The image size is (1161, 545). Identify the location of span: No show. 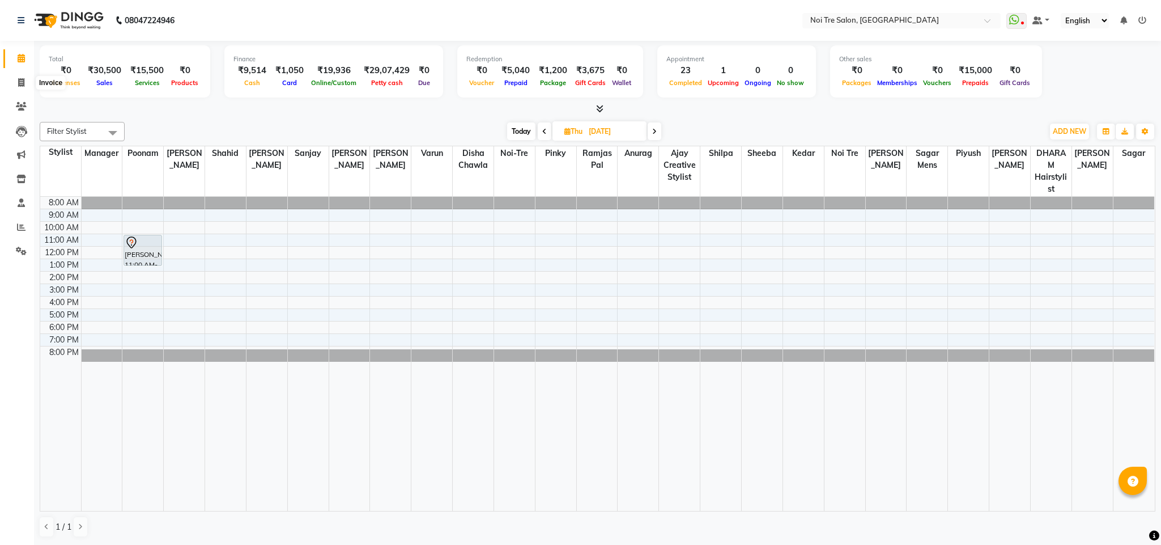
(791, 83).